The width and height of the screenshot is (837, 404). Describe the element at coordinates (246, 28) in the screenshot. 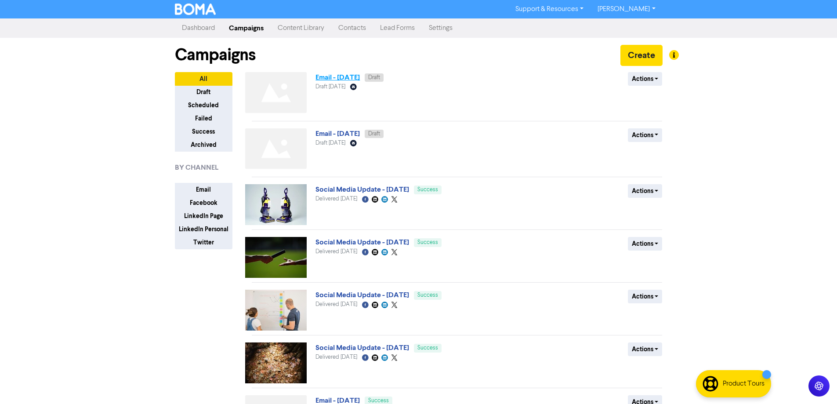

I see `a: Campaigns` at that location.